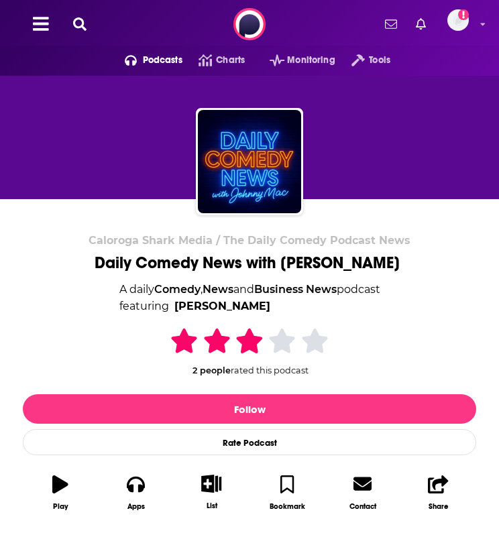 The width and height of the screenshot is (499, 535). I want to click on div: Contact, so click(363, 506).